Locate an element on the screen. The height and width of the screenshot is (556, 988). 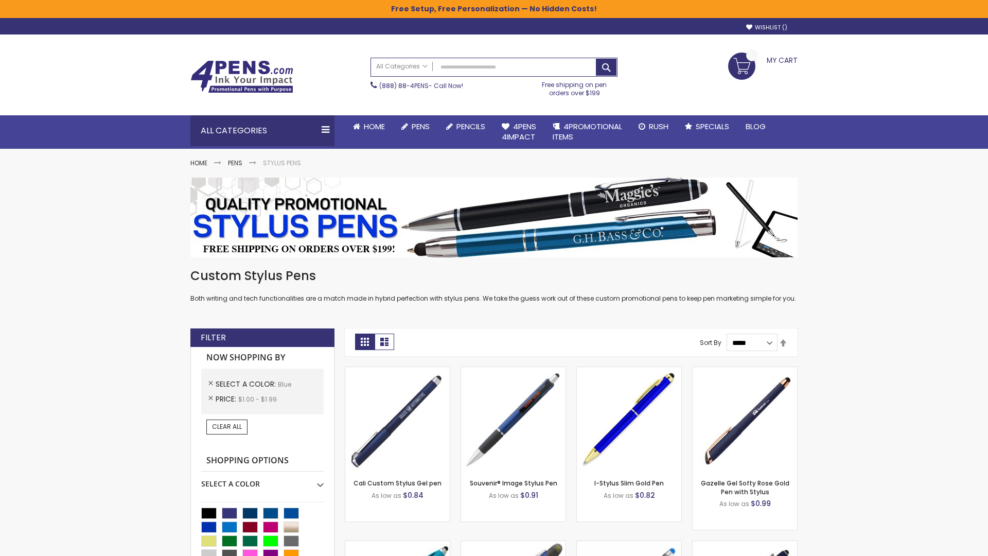
span: Pens is located at coordinates (420, 126).